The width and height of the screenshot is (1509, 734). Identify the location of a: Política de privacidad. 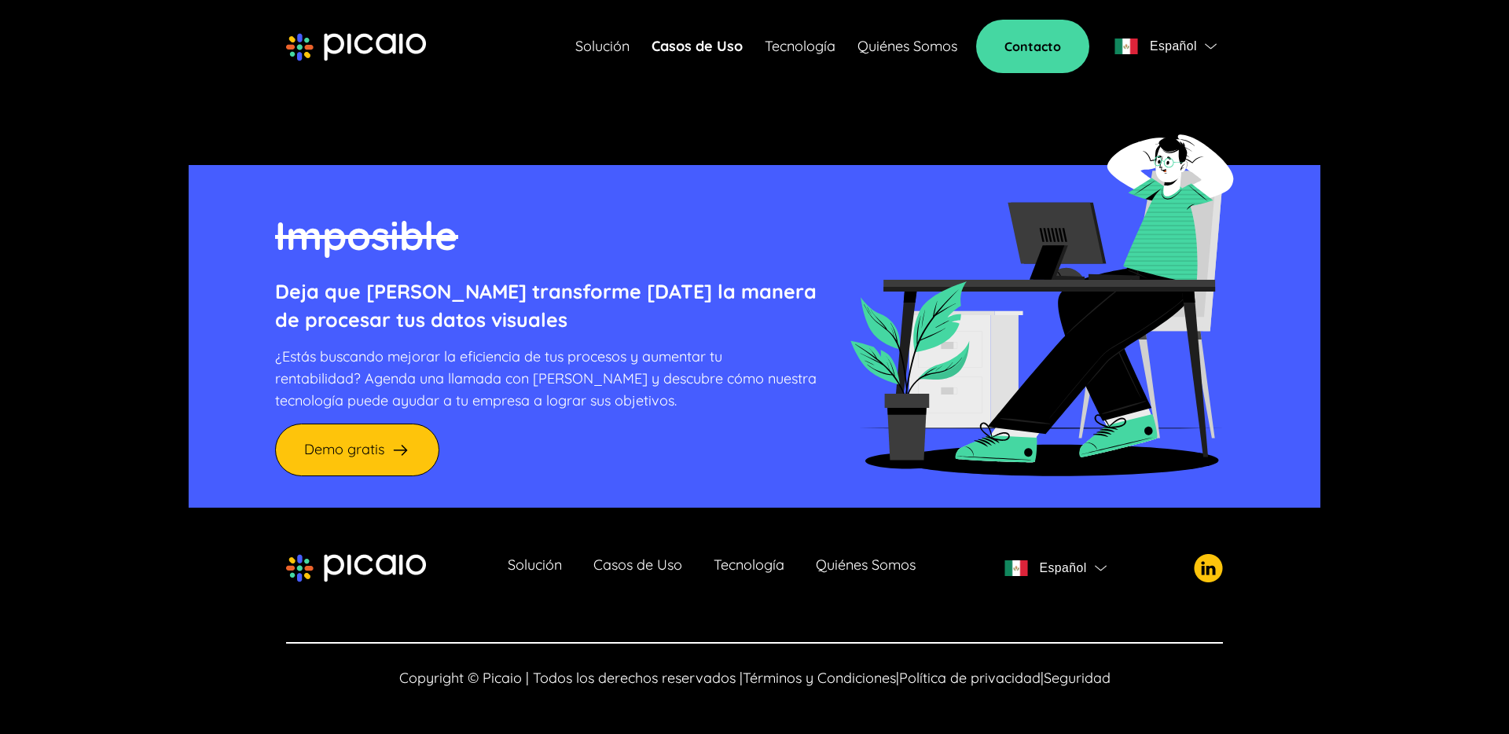
(970, 678).